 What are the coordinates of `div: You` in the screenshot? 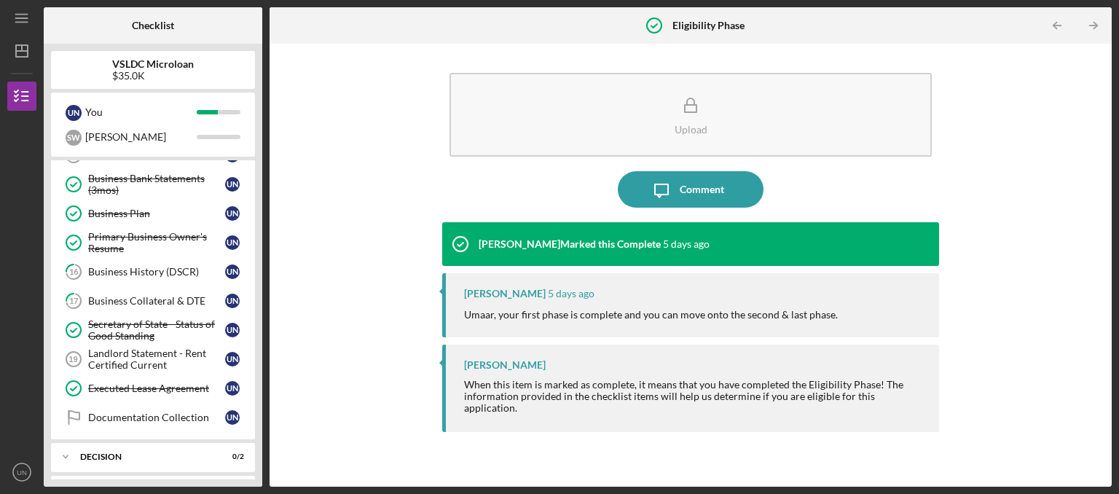 It's located at (141, 112).